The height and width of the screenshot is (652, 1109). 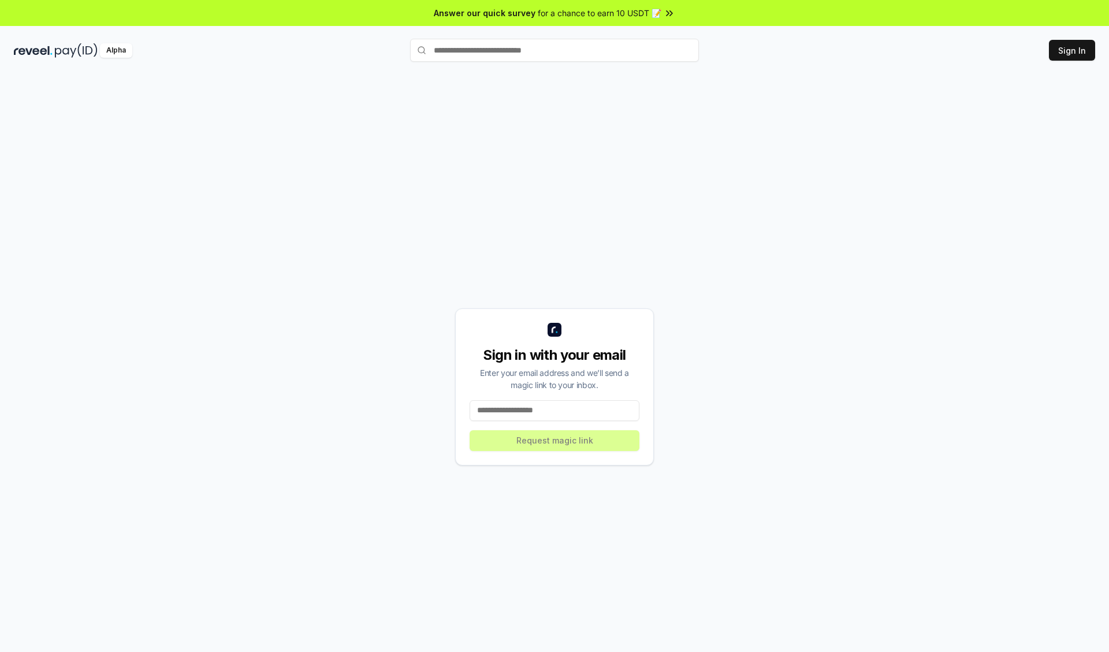 What do you see at coordinates (554, 330) in the screenshot?
I see `img: logo_small` at bounding box center [554, 330].